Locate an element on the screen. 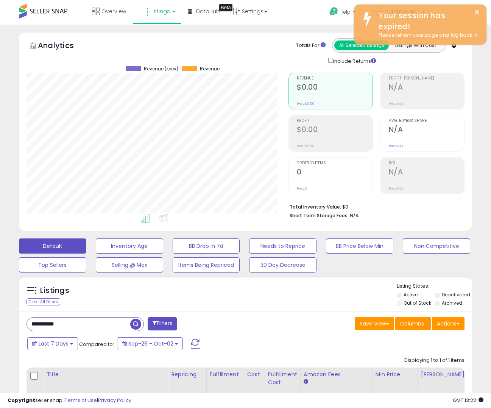 Image resolution: width=491 pixels, height=408 pixels. label: Deactivated is located at coordinates (456, 295).